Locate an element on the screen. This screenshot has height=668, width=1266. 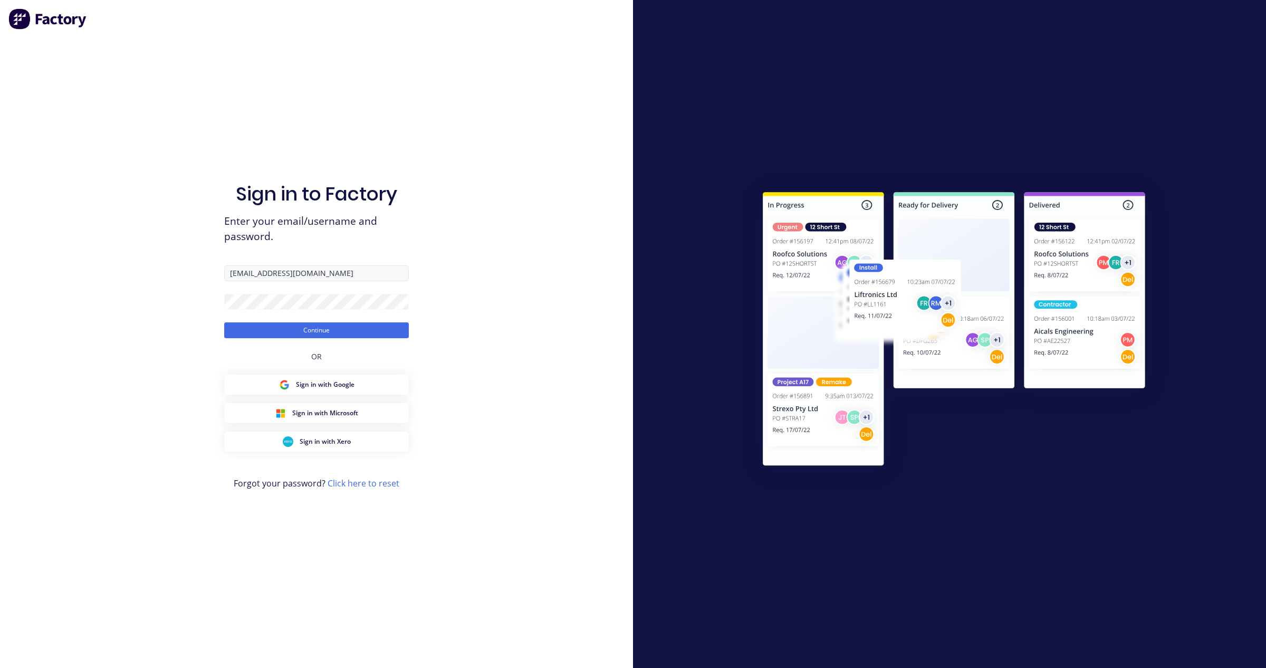
button: Google Sign inSign in with Google is located at coordinates (316, 385).